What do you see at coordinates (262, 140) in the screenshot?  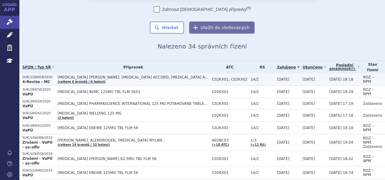 I see `span: 1/3` at bounding box center [262, 140].